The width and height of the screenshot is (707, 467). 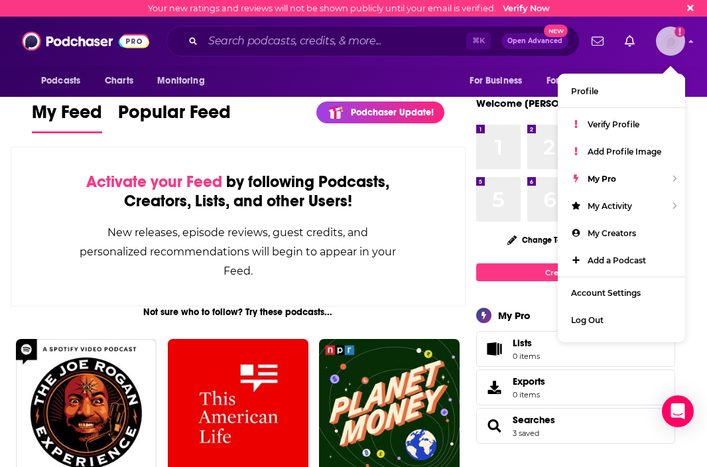 I want to click on span: Monitoring, so click(x=180, y=81).